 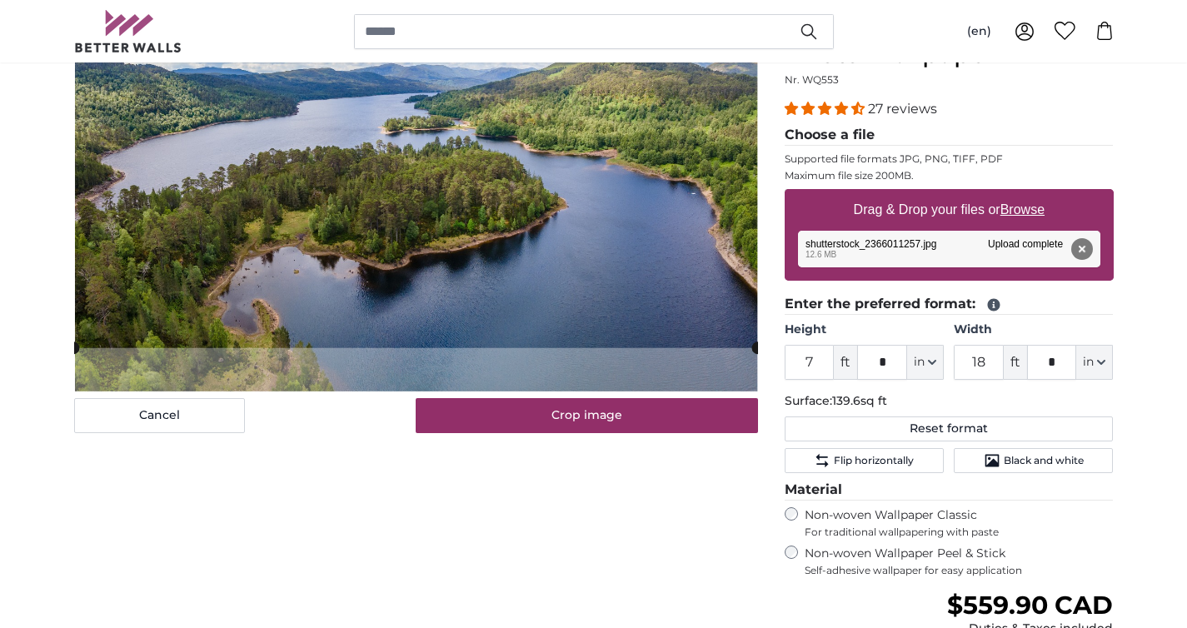 I want to click on label: Height, so click(x=864, y=330).